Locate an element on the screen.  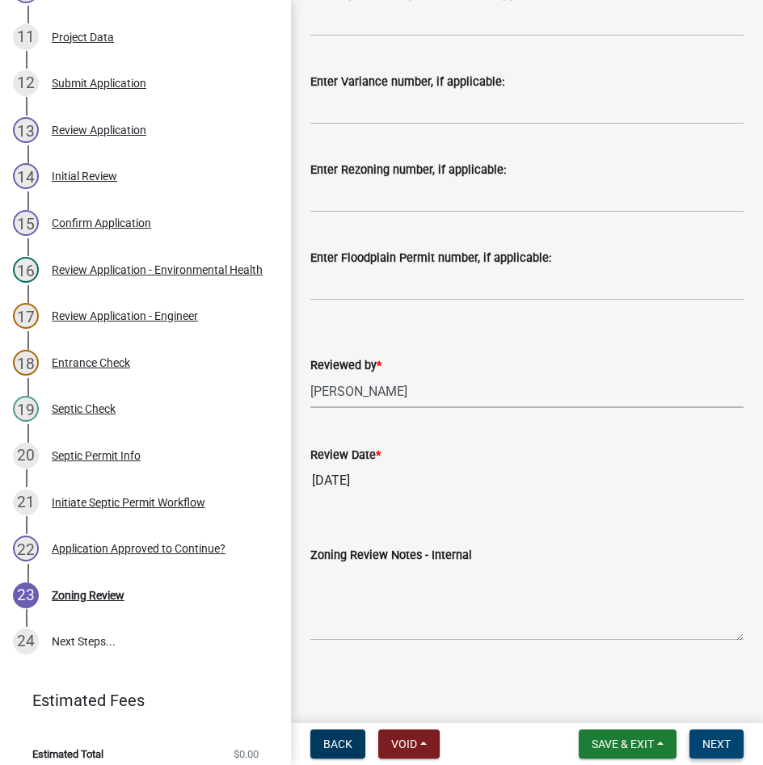
button: Next is located at coordinates (716, 744).